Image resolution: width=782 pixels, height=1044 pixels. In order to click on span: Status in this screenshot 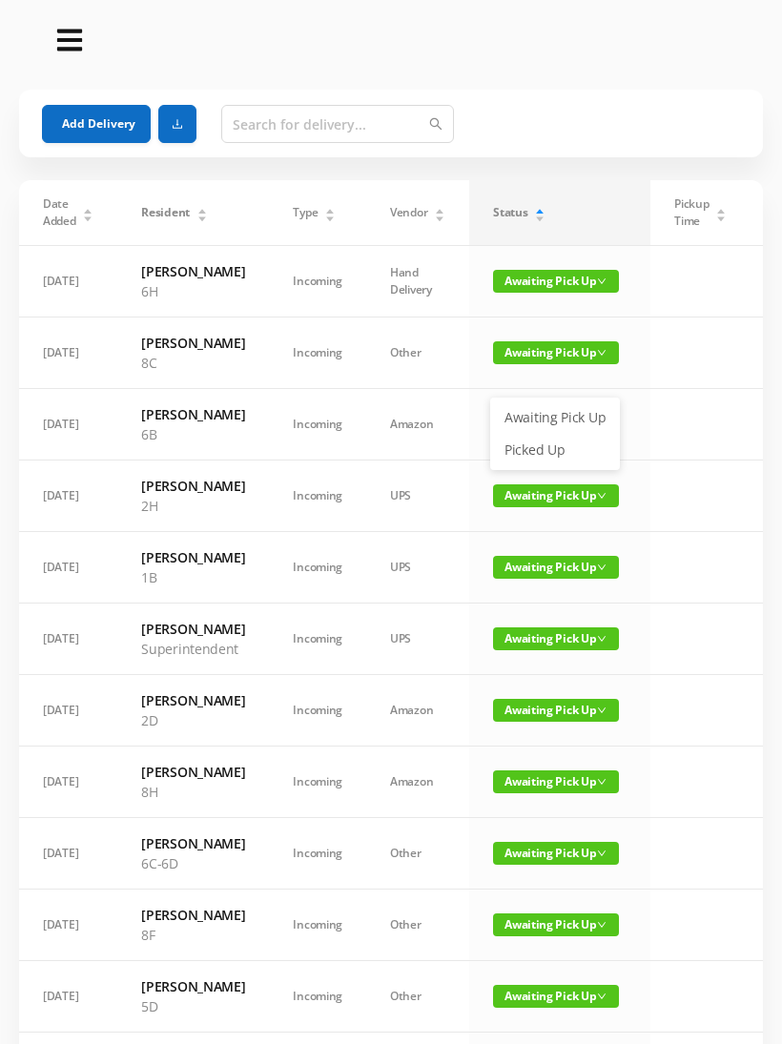, I will do `click(510, 213)`.